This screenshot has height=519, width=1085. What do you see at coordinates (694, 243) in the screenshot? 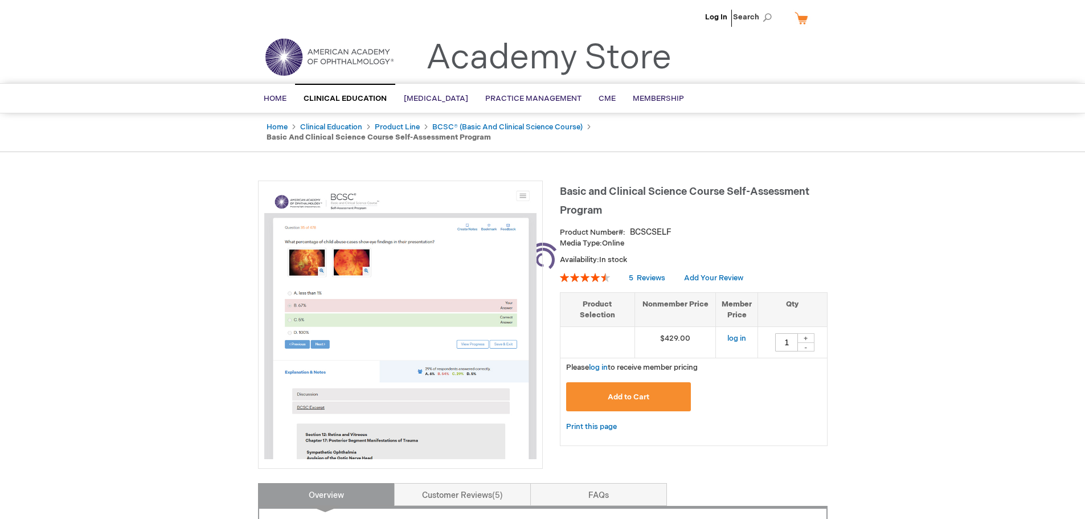
I see `p: Online` at bounding box center [694, 243].